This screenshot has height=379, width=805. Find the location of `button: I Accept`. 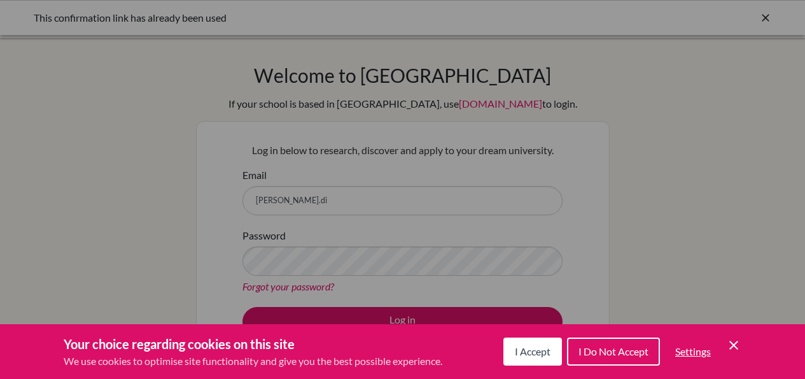

button: I Accept is located at coordinates (533, 351).